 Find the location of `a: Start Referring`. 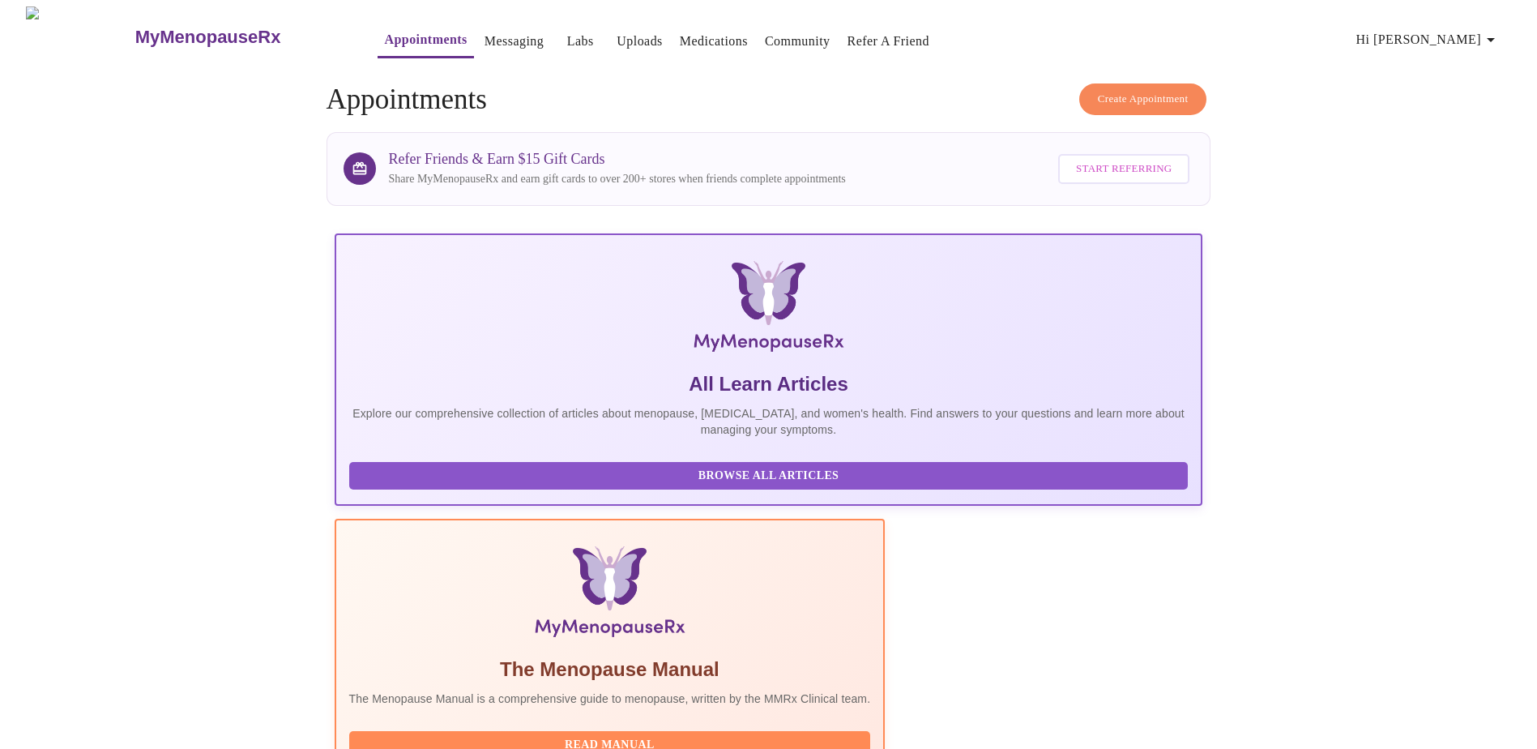

a: Start Referring is located at coordinates (1124, 169).